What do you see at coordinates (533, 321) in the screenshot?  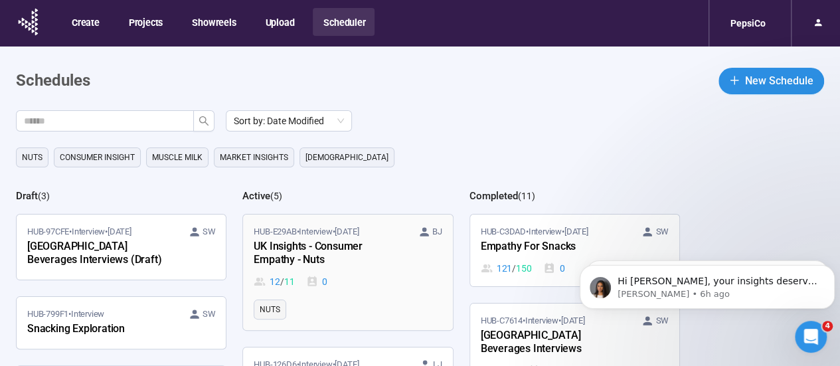 I see `span: HUB-C7614 • Interview •` at bounding box center [533, 321].